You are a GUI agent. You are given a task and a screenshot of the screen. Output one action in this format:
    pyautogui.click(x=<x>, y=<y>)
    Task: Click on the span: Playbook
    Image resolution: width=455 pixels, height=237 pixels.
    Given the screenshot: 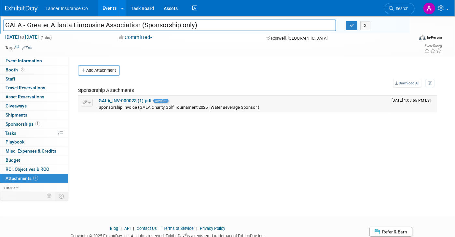 What is the action you would take?
    pyautogui.click(x=15, y=142)
    